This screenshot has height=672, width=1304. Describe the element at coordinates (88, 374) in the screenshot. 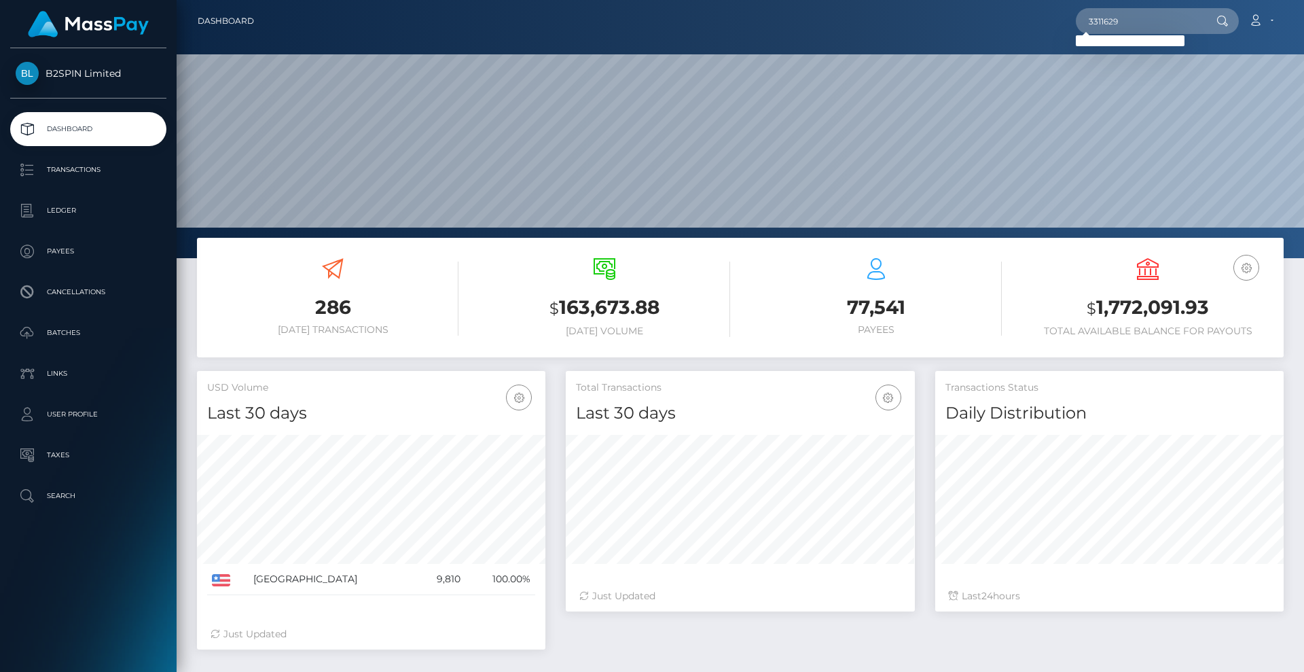

I see `p: Links` at that location.